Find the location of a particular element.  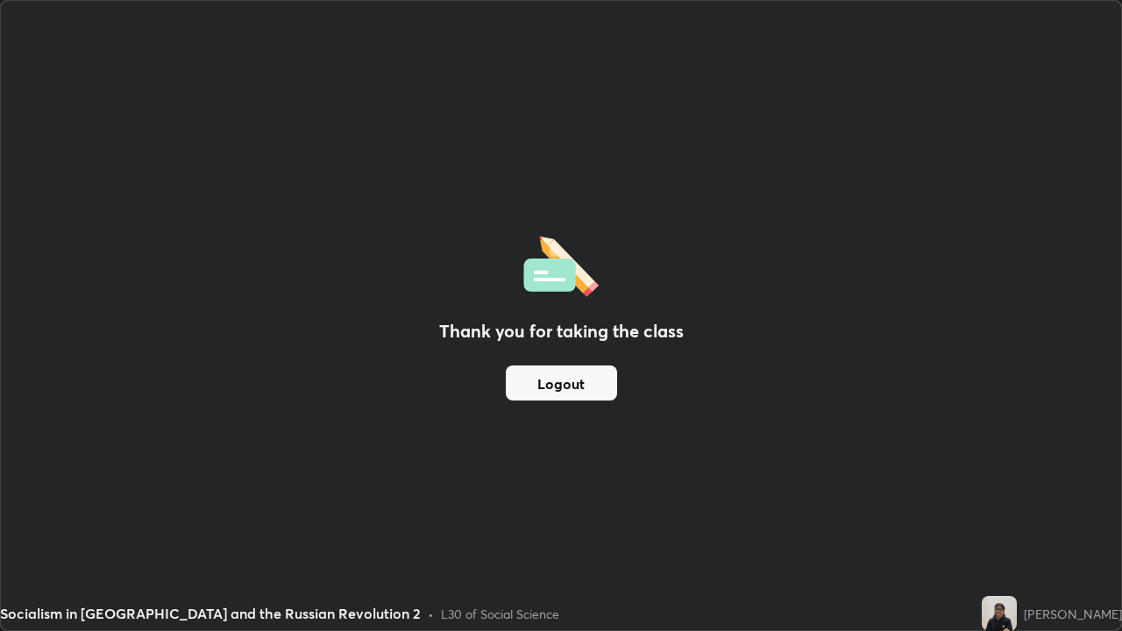

img: offlineFeedback.1438e8b3.svg is located at coordinates (561, 264).